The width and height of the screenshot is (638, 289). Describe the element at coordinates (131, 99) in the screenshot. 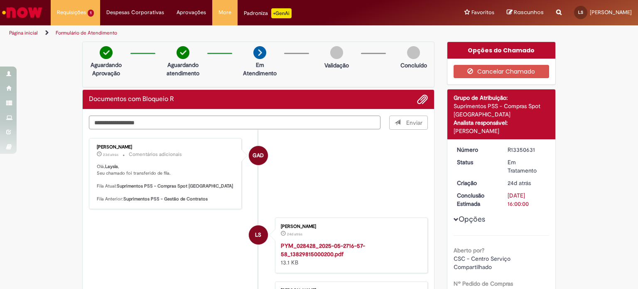

I see `h2: Documentos com Bloqueio R Histórico de tíquete` at that location.